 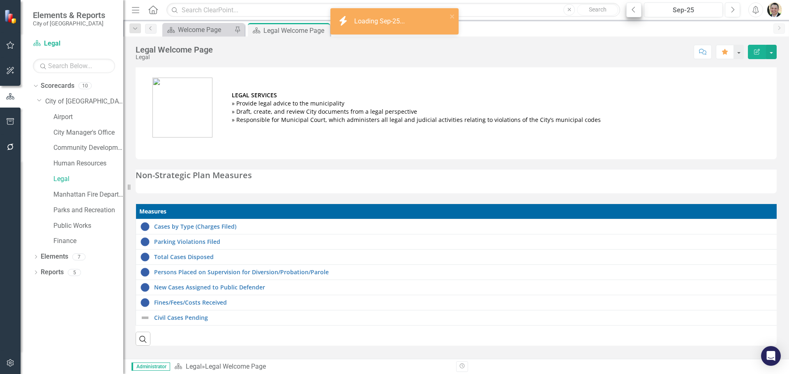 I want to click on a: Parks and Recreation, so click(x=88, y=210).